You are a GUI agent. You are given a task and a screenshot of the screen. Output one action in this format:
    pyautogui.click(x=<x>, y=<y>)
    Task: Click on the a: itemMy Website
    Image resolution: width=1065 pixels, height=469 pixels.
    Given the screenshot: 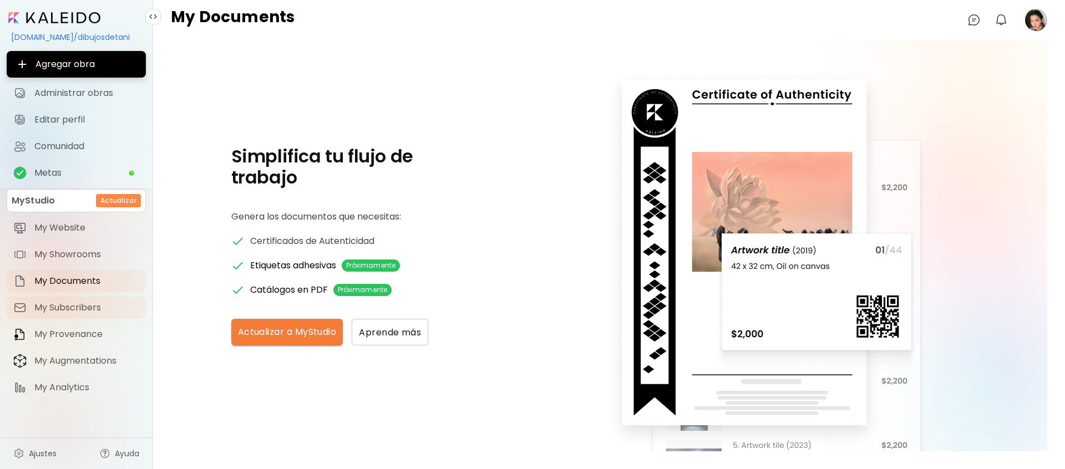 What is the action you would take?
    pyautogui.click(x=76, y=228)
    